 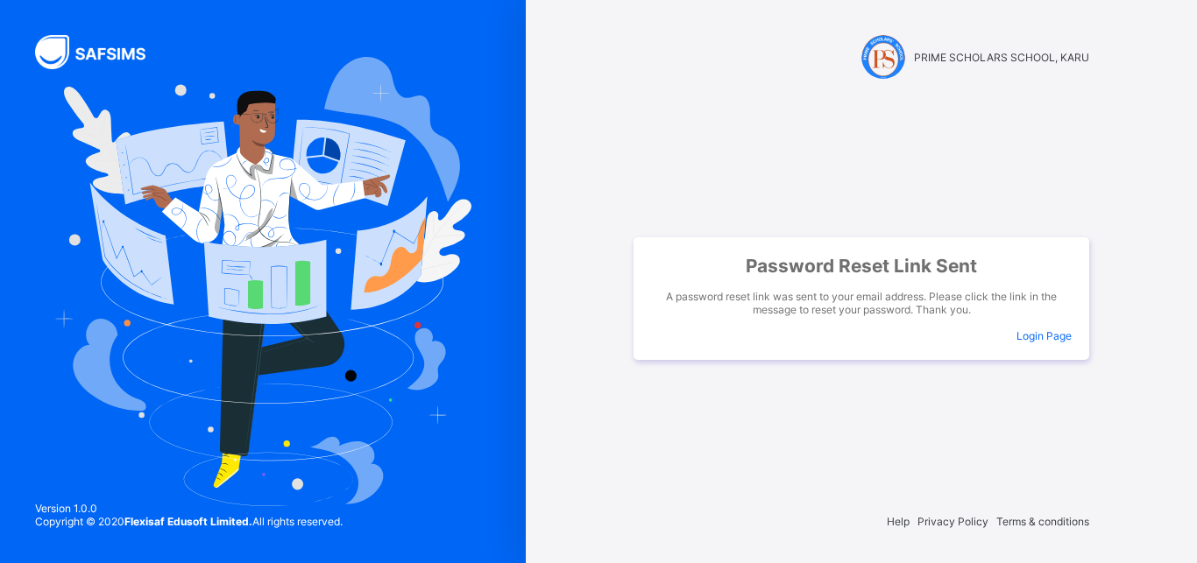 What do you see at coordinates (1044, 336) in the screenshot?
I see `a: Login Page` at bounding box center [1044, 336].